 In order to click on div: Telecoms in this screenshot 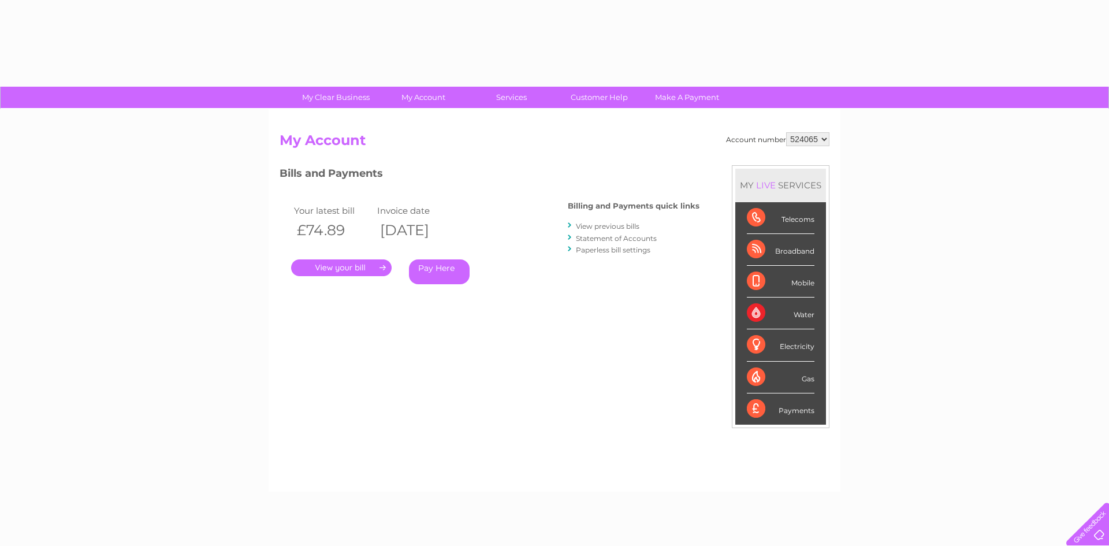, I will do `click(780, 218)`.